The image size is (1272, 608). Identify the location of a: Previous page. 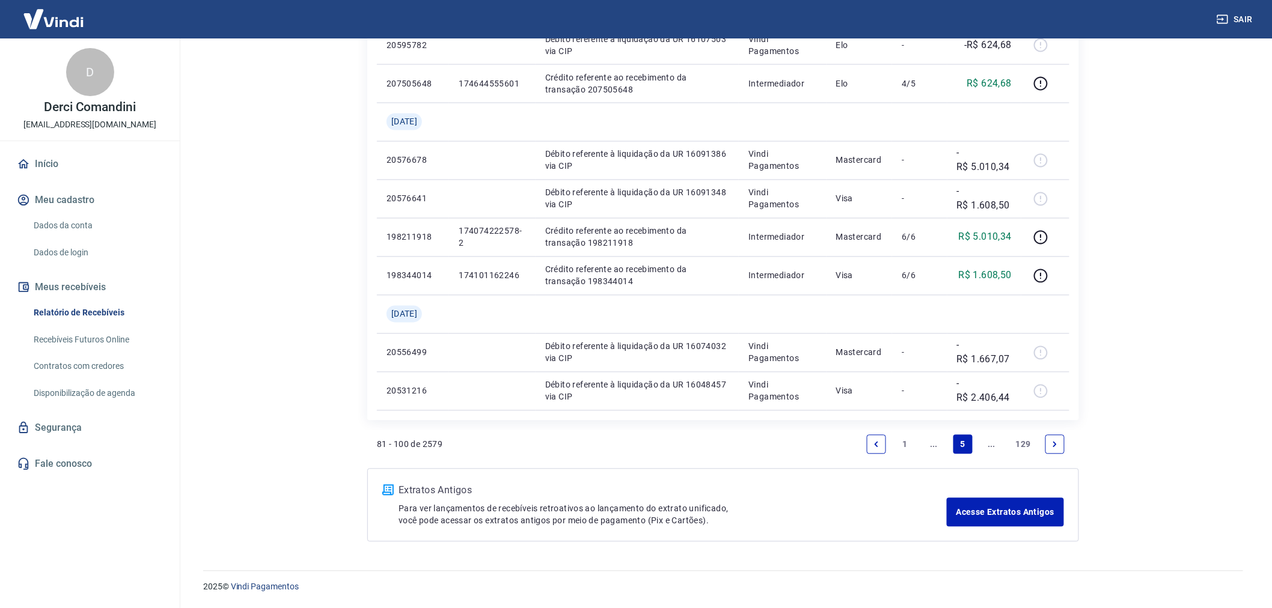
(876, 445).